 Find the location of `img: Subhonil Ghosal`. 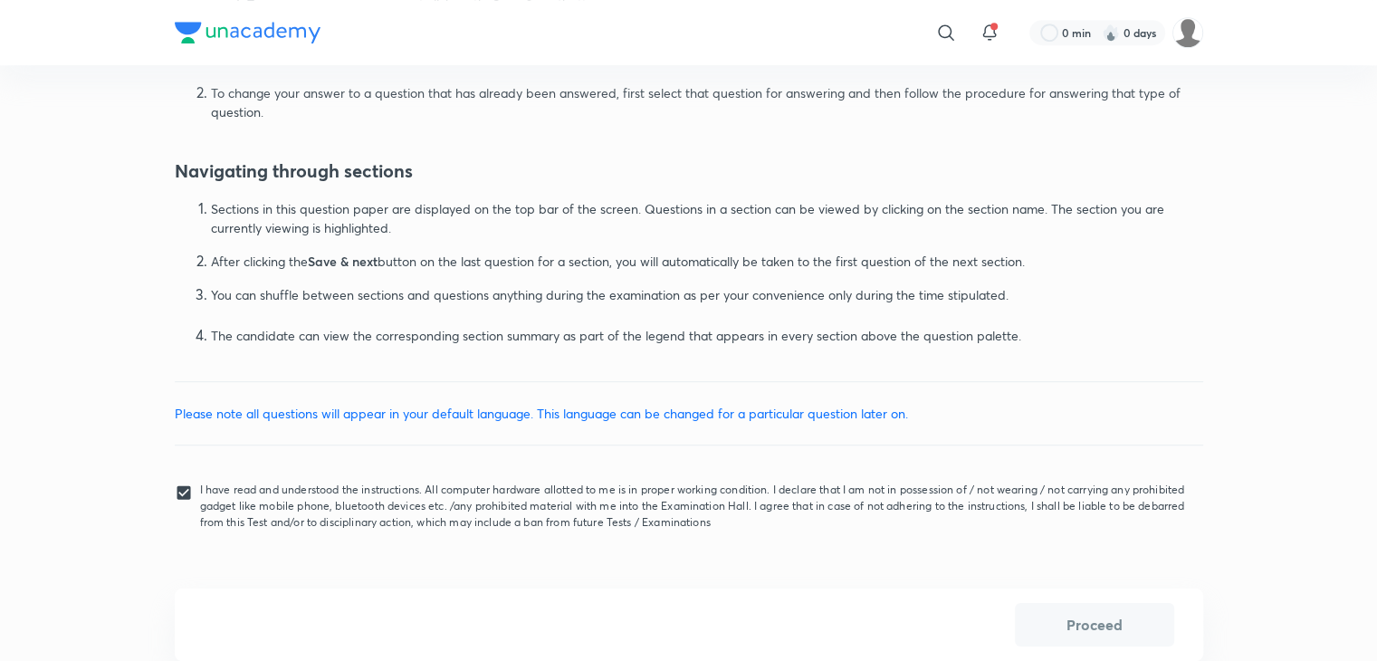

img: Subhonil Ghosal is located at coordinates (1188, 33).